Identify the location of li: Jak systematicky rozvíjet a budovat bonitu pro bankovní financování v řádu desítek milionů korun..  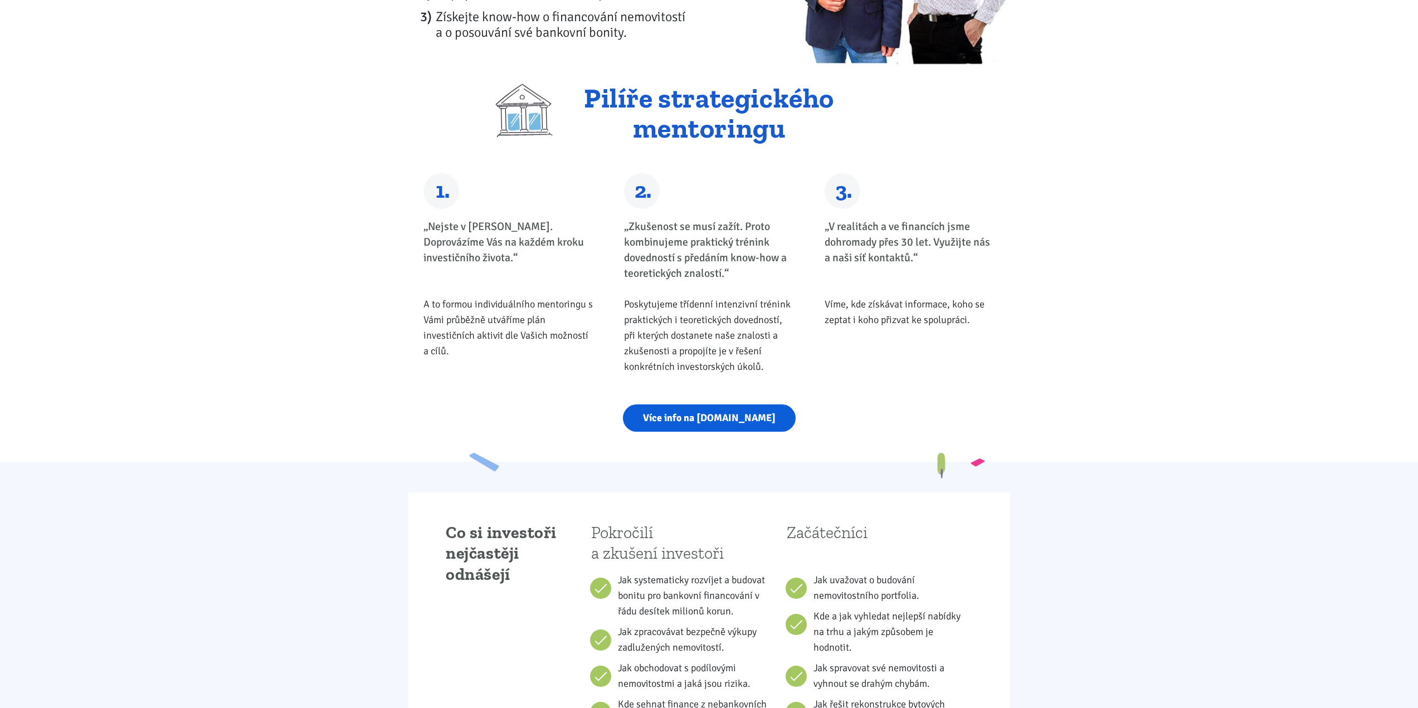
(695, 596).